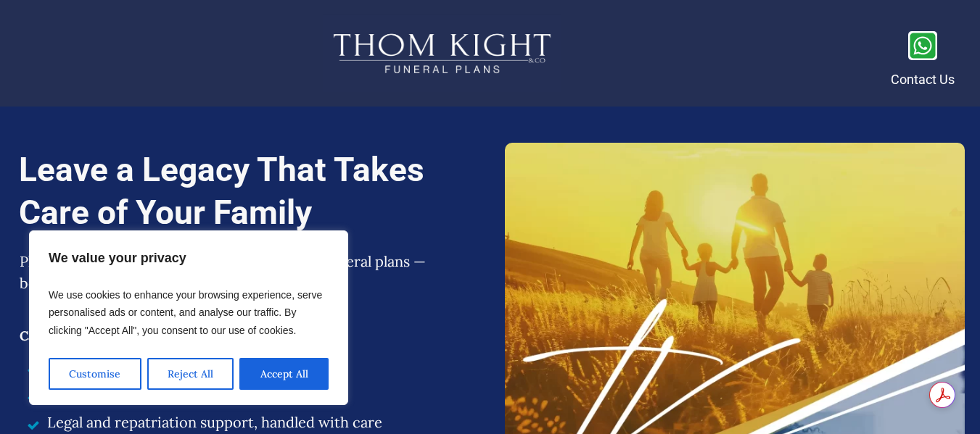  What do you see at coordinates (191, 374) in the screenshot?
I see `button: Reject All` at bounding box center [191, 374].